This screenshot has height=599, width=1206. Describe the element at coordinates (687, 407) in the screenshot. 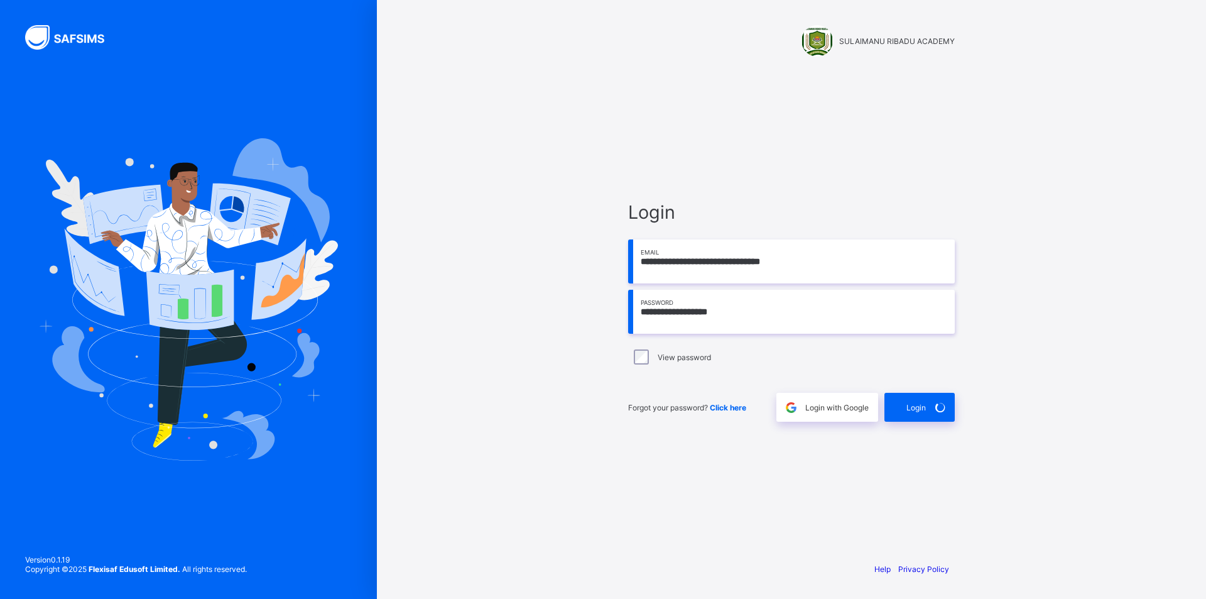

I see `span: Forgot your password?` at that location.